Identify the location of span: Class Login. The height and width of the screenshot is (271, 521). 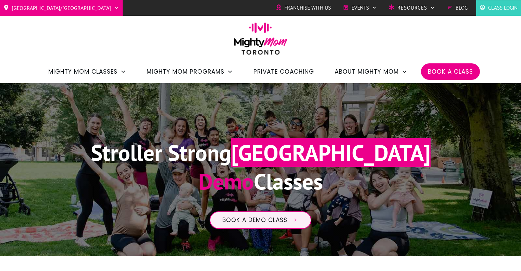
(503, 8).